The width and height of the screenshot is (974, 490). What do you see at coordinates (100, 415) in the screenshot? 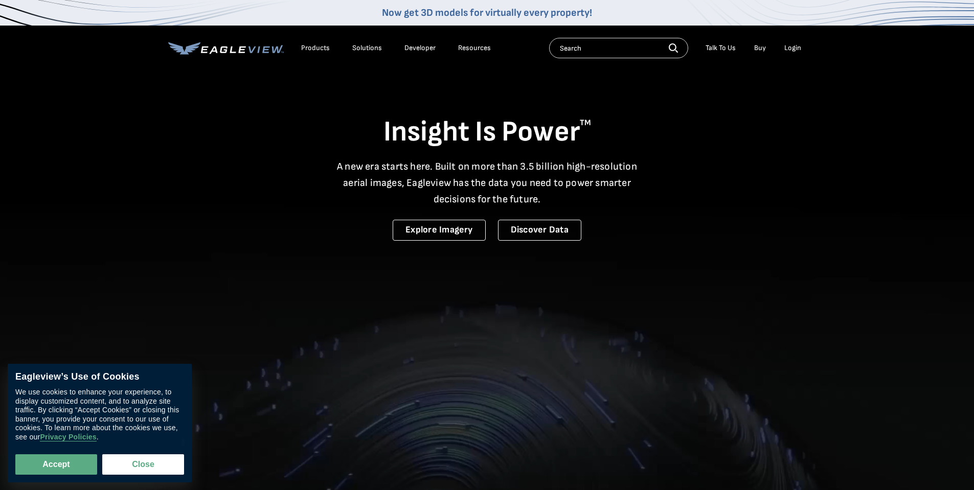
I see `div: We use cookies to enhance your experience, to display customized content, and to analyze site tra...` at bounding box center [100, 415].